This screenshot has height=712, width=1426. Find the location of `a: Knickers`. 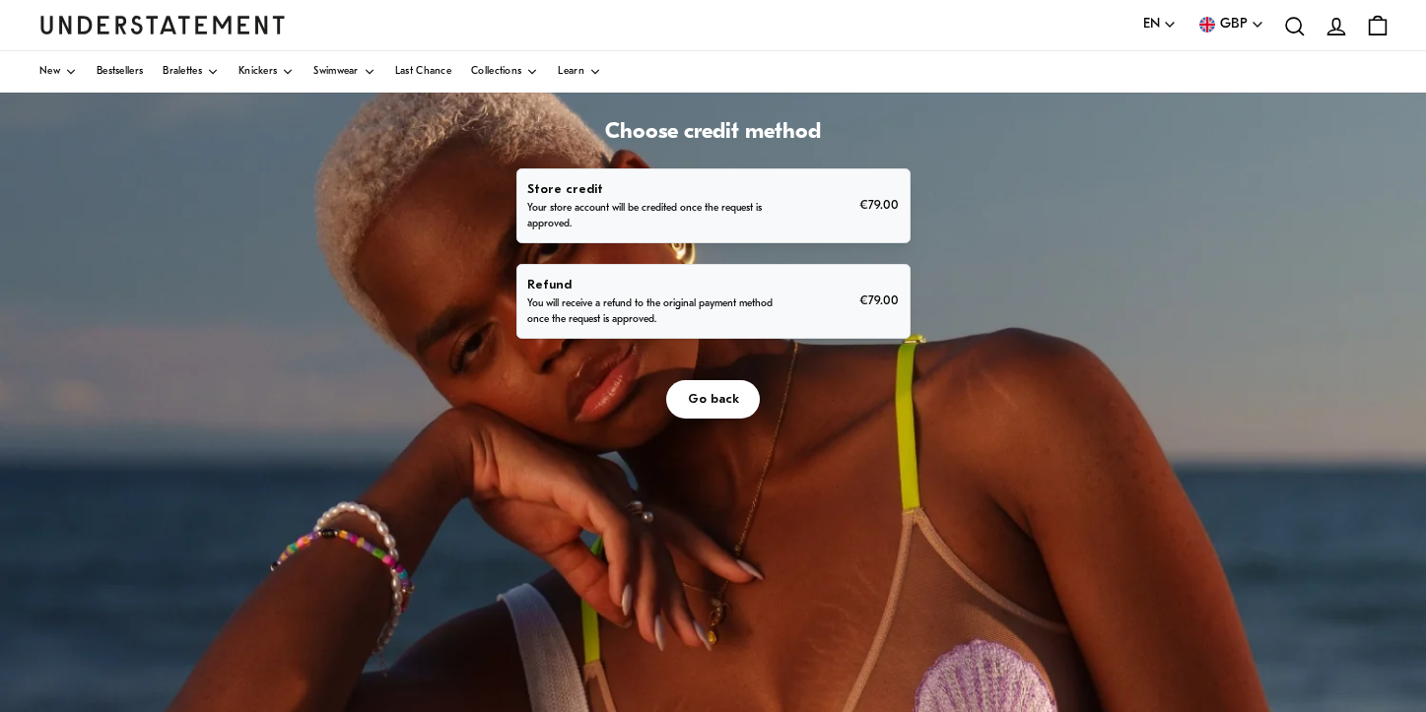

a: Knickers is located at coordinates (266, 72).